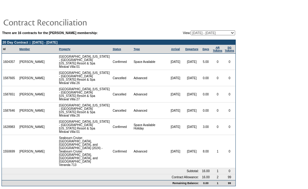  I want to click on a: ARTokens, so click(217, 49).